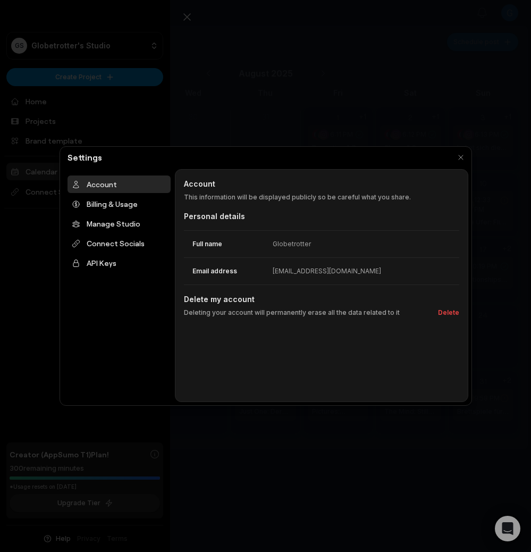 Image resolution: width=531 pixels, height=552 pixels. Describe the element at coordinates (119, 184) in the screenshot. I see `div: Account` at that location.